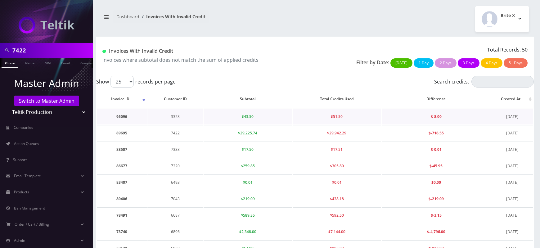  I want to click on span: $-716.55, so click(436, 133).